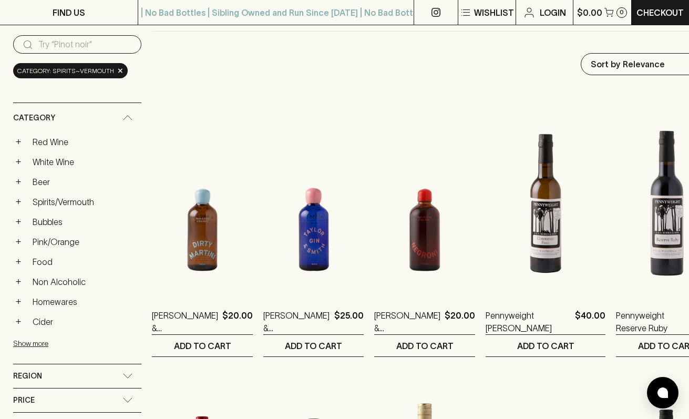  Describe the element at coordinates (494, 13) in the screenshot. I see `p: Wishlist` at that location.